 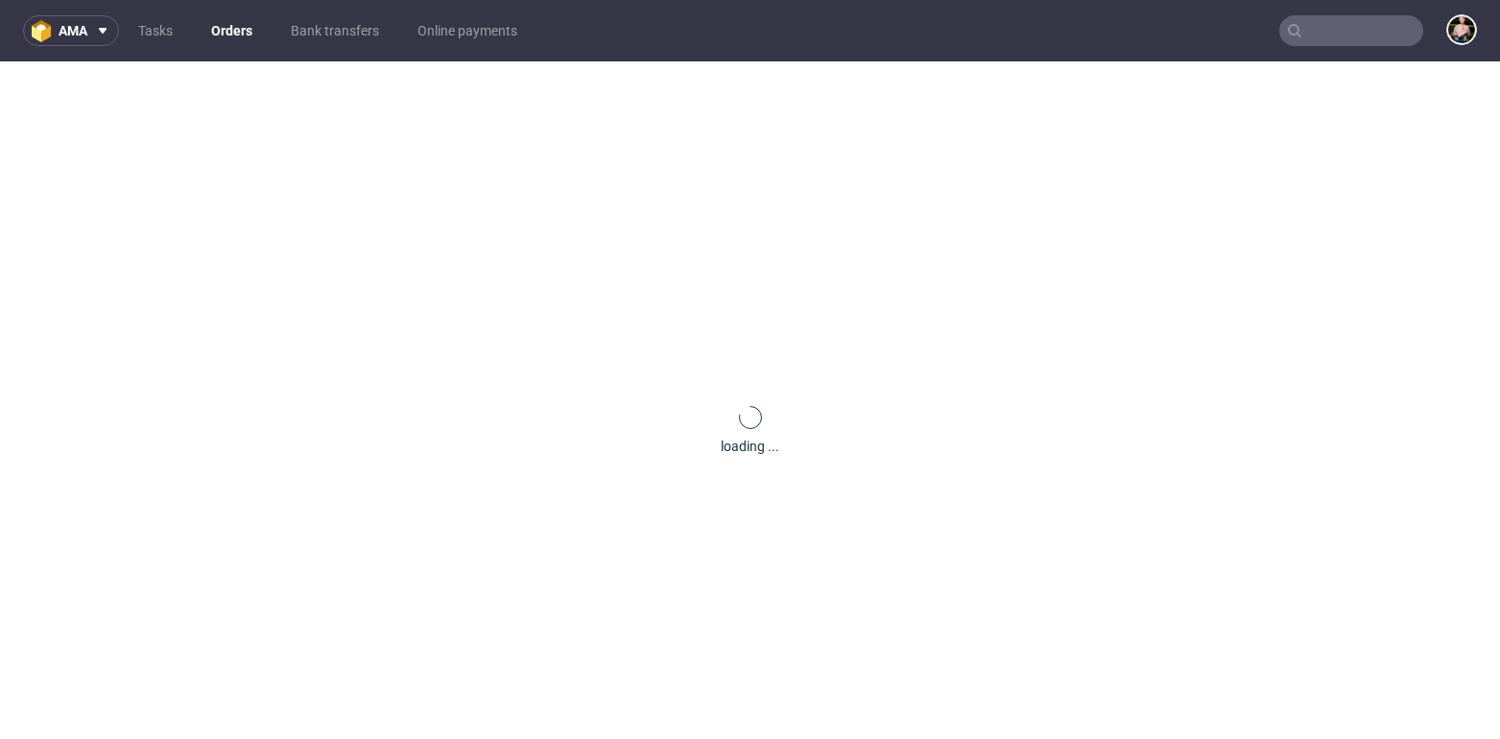 I want to click on div: loading ..., so click(x=750, y=446).